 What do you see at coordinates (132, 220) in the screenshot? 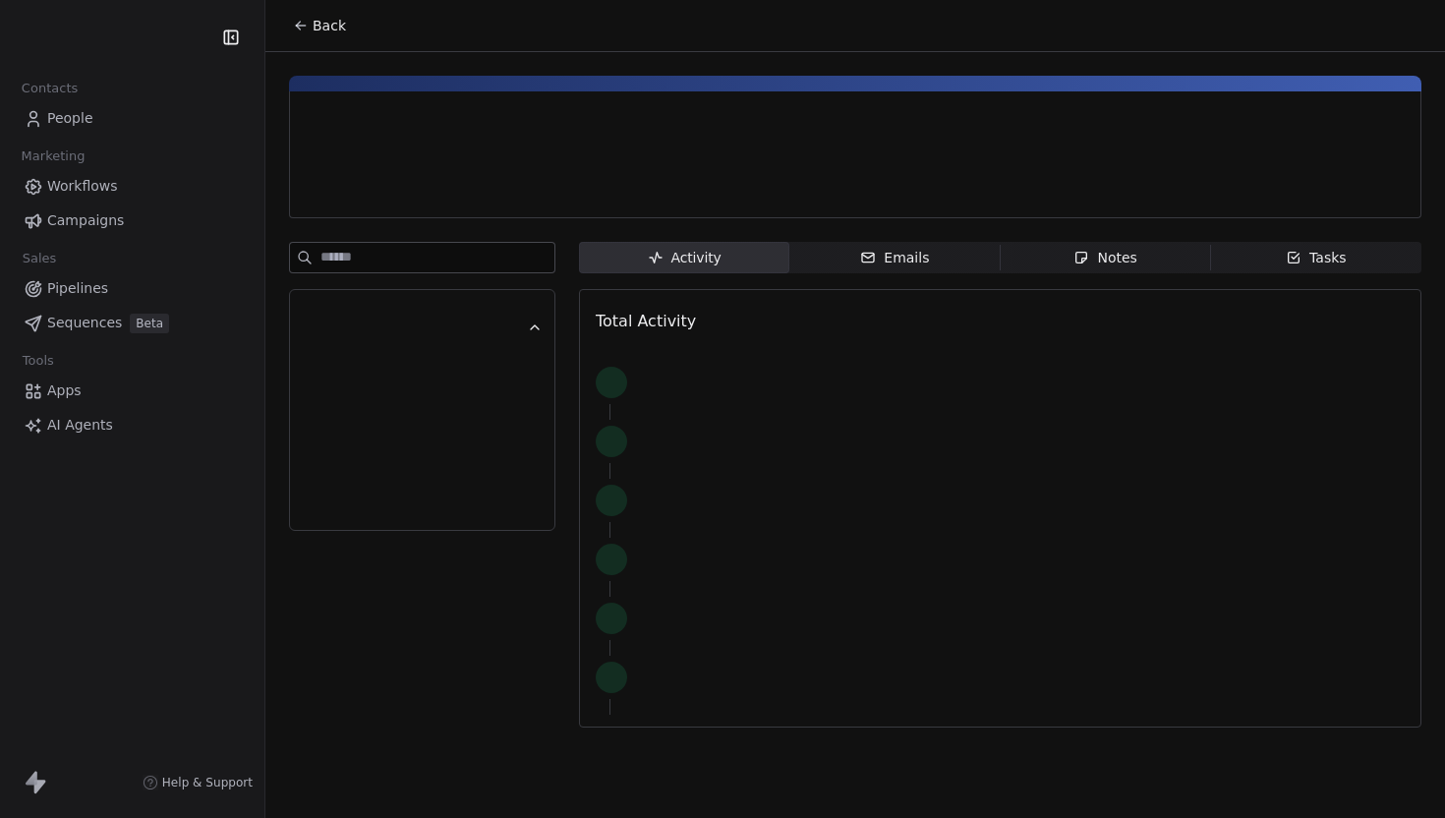
I see `a: Campaigns` at bounding box center [132, 220].